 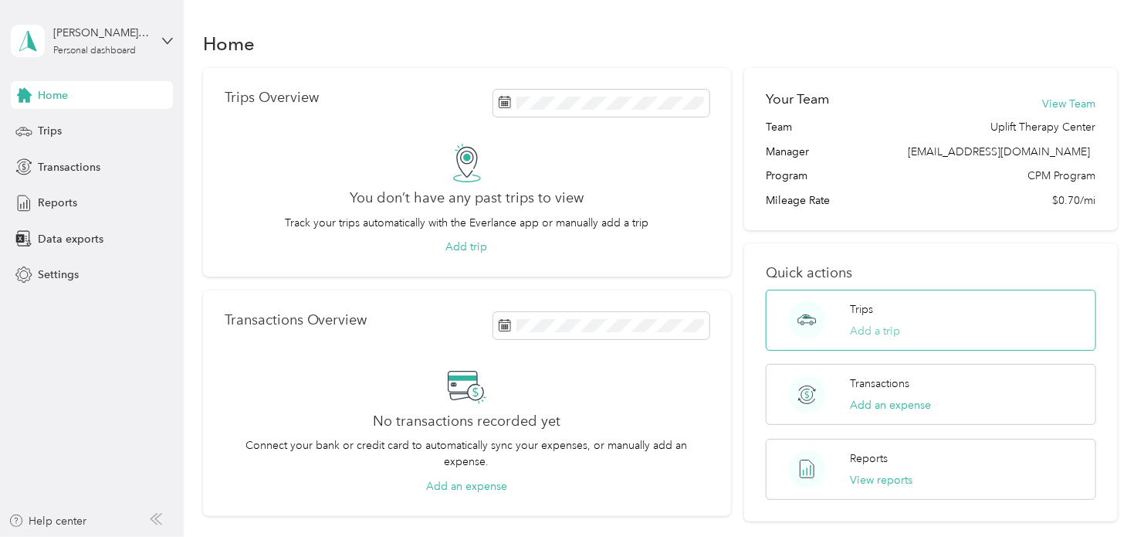 What do you see at coordinates (48, 520) in the screenshot?
I see `button: Help center` at bounding box center [48, 520].